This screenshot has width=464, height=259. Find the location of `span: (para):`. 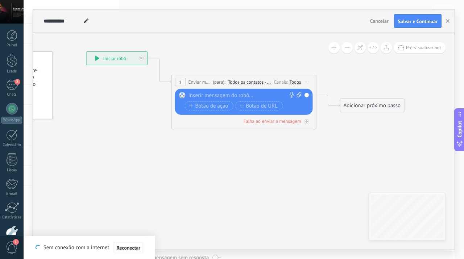

span: (para): is located at coordinates (219, 82).